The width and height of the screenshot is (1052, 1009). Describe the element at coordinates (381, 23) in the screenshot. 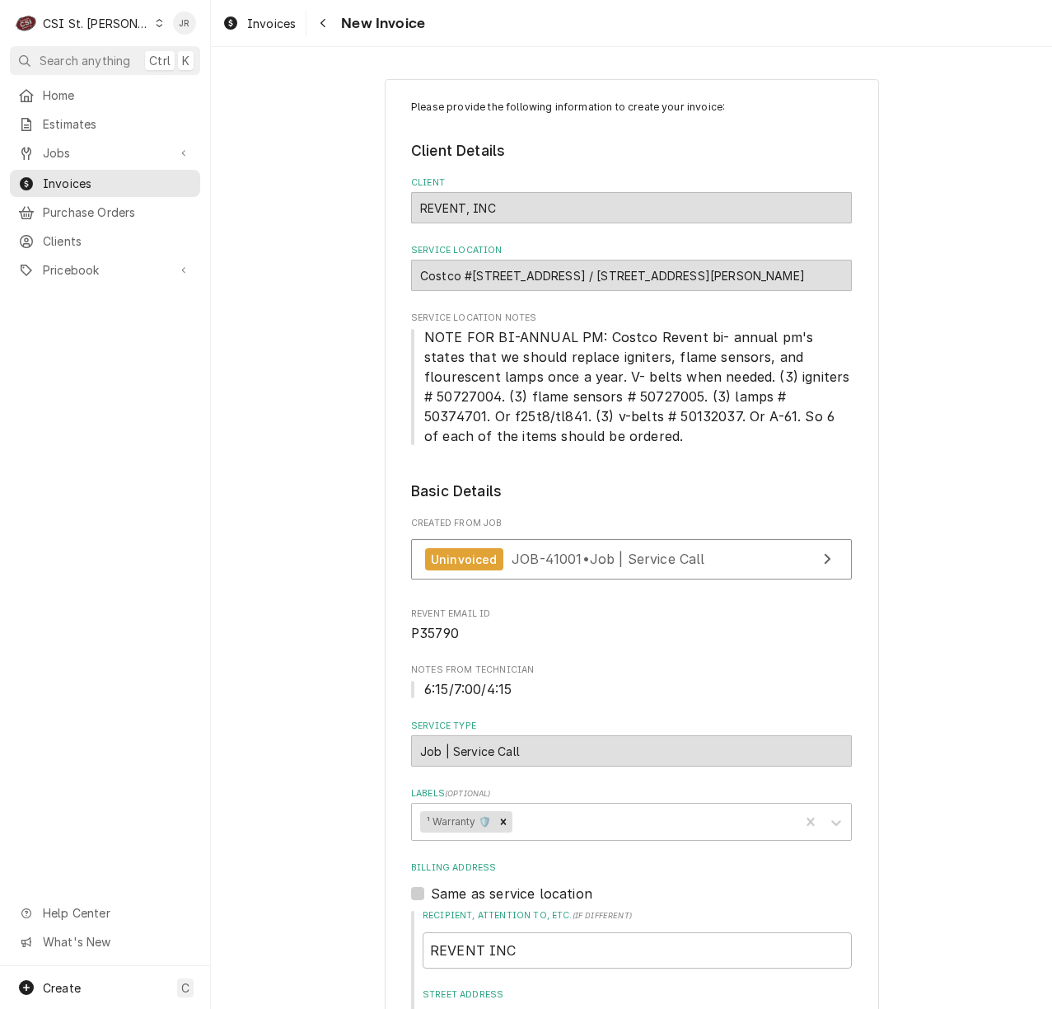

I see `span: New Invoice` at that location.